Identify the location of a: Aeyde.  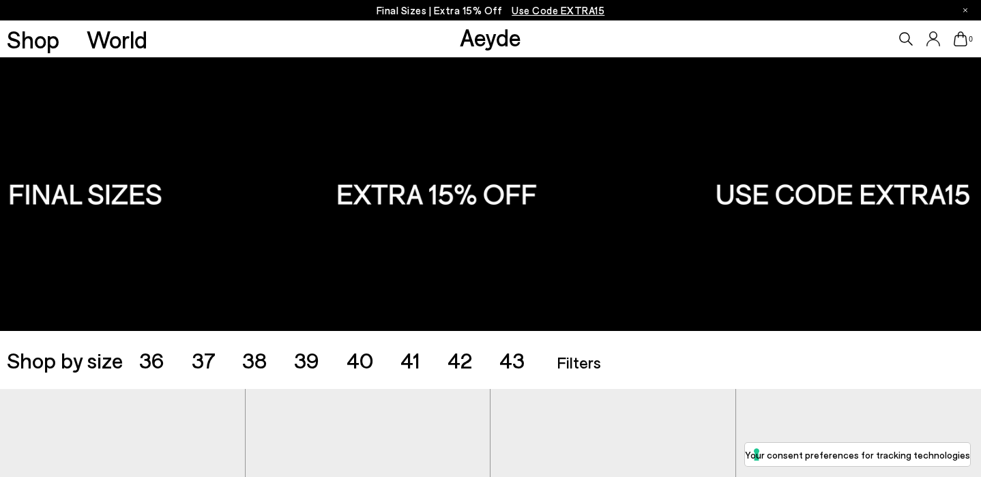
(490, 37).